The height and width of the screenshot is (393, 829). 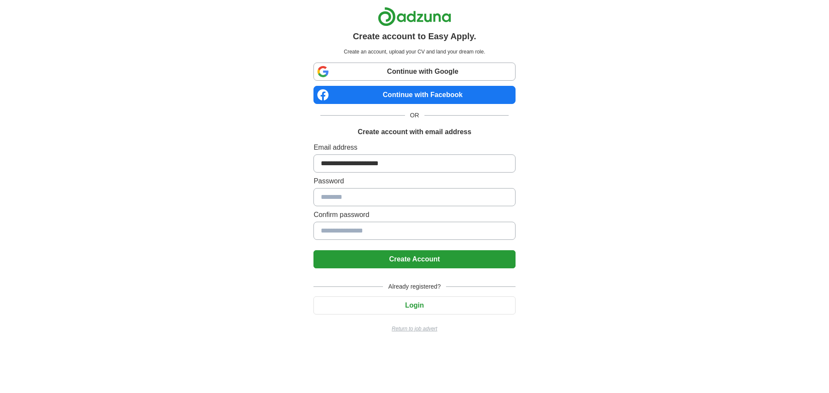 I want to click on p: Return to job advert, so click(x=414, y=329).